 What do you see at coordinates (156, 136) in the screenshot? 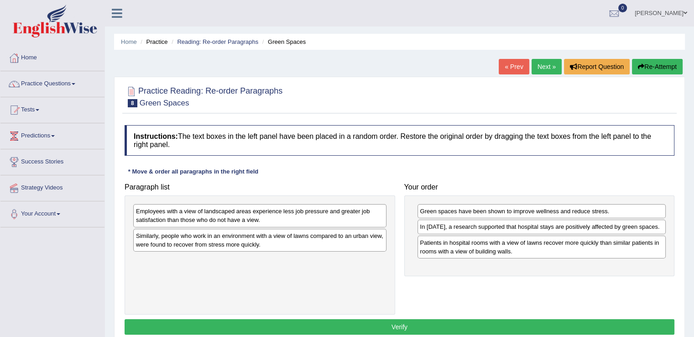
I see `b: Instructions:` at bounding box center [156, 136].